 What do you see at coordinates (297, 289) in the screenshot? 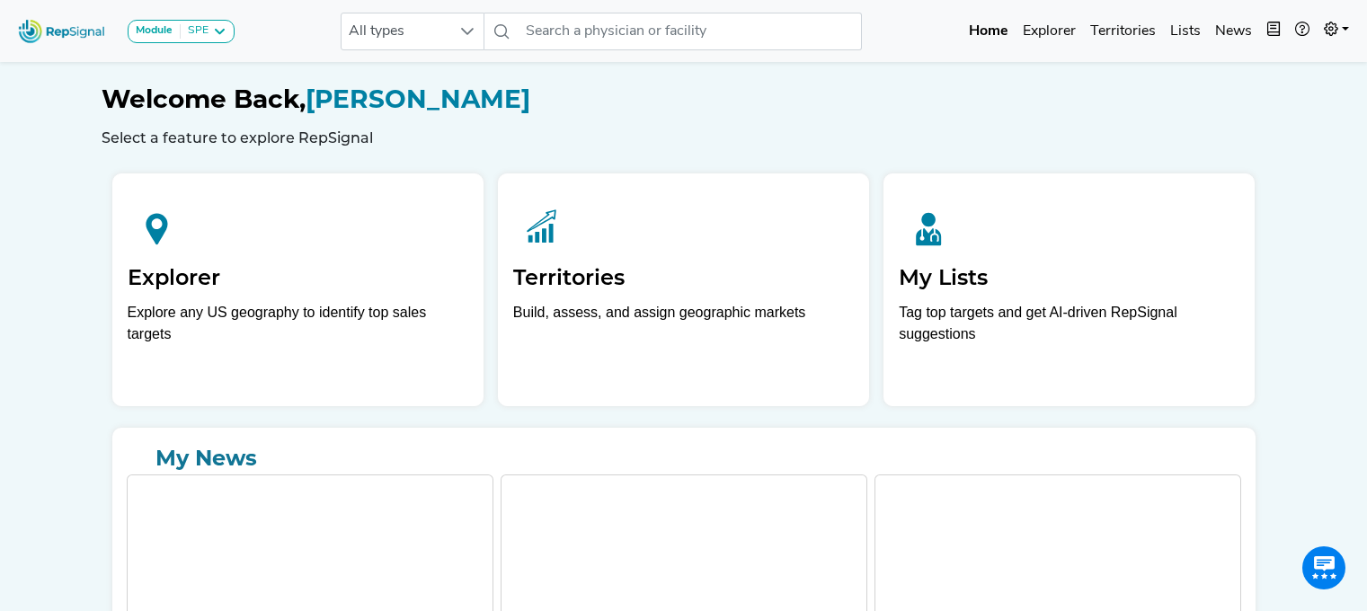
I see `a: ExplorerExplore any US geography to identify top sales targets` at bounding box center [297, 289].